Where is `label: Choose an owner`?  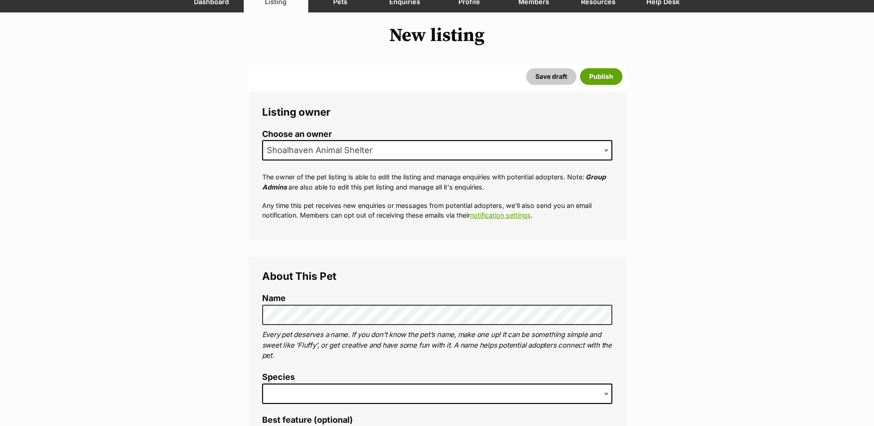 label: Choose an owner is located at coordinates (437, 134).